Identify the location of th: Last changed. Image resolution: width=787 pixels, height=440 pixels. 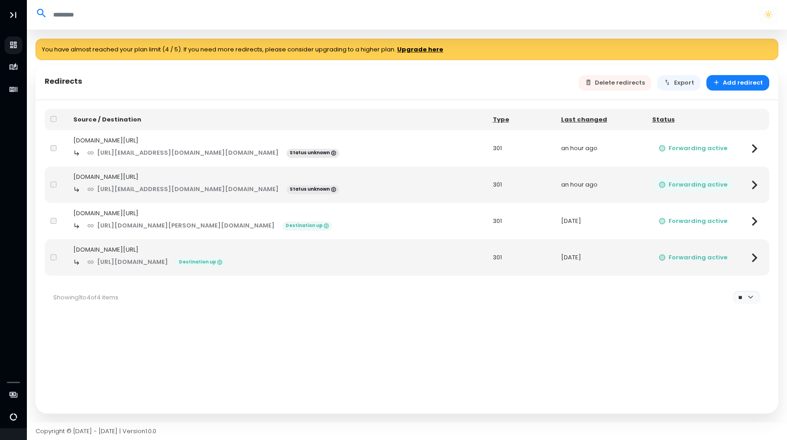
(600, 119).